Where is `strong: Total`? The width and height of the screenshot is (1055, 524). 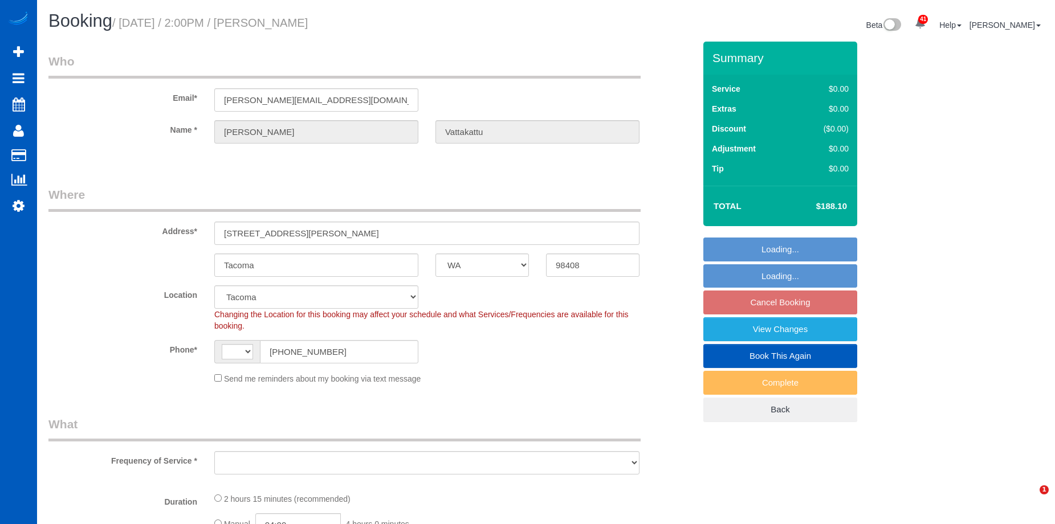
strong: Total is located at coordinates (727, 206).